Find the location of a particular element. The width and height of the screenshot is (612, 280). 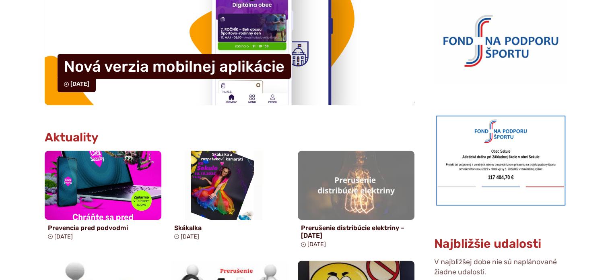

h4: Skákalka is located at coordinates (229, 227).